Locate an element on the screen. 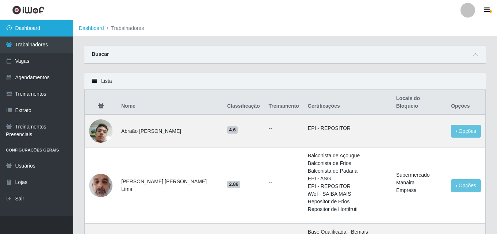  li: Balconista de Açougue is located at coordinates (348, 156).